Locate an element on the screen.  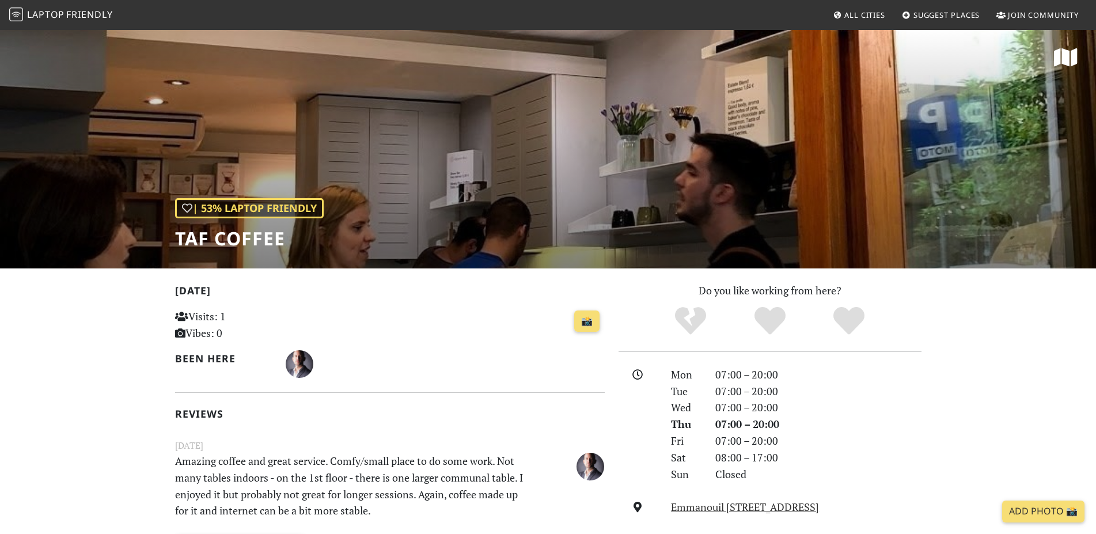
div: Sun is located at coordinates (686, 474).